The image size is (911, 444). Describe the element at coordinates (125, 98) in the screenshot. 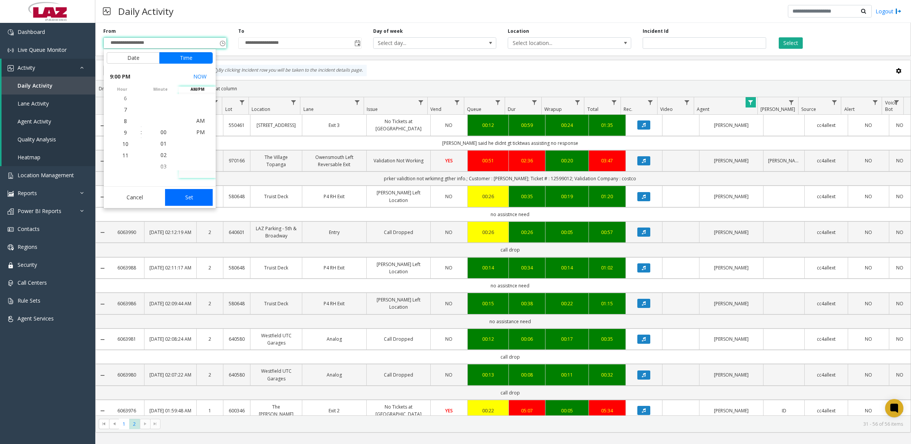

I see `span: 6` at that location.